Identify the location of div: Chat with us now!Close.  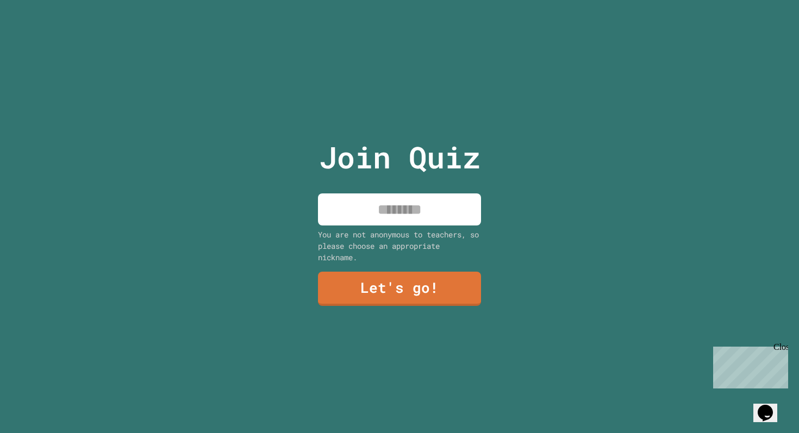
(40, 36).